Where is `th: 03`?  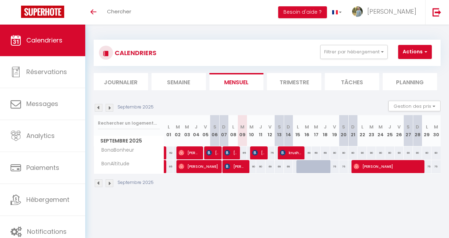 th: 03 is located at coordinates (187, 130).